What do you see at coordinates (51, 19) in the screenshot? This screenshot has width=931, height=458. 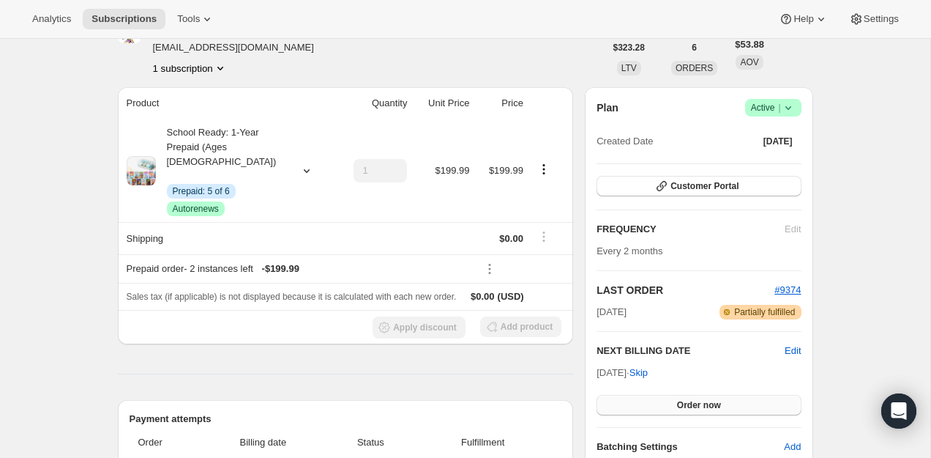 I see `button: Analytics` at bounding box center [51, 19].